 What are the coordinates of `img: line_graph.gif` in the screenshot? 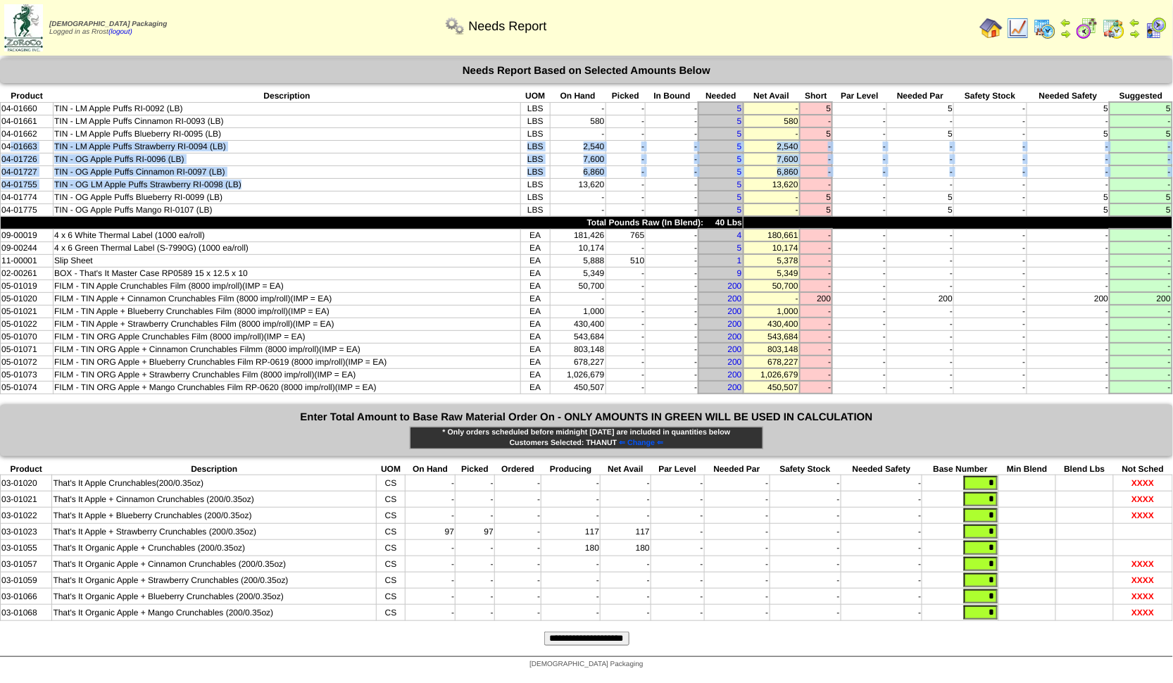 It's located at (1018, 28).